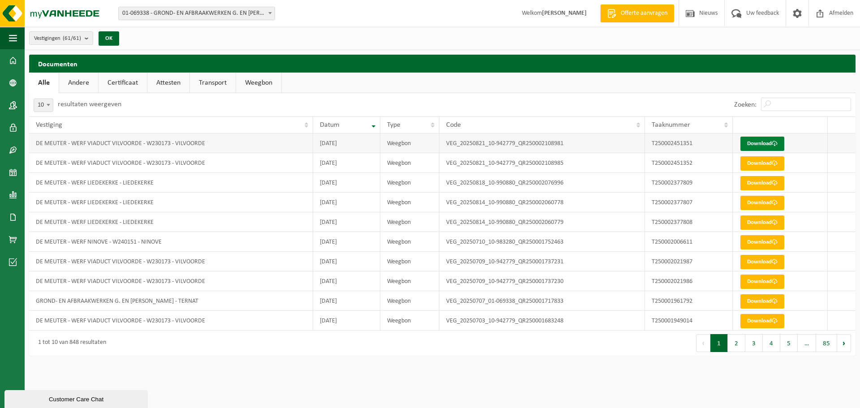 Image resolution: width=860 pixels, height=408 pixels. I want to click on span: Datum, so click(330, 125).